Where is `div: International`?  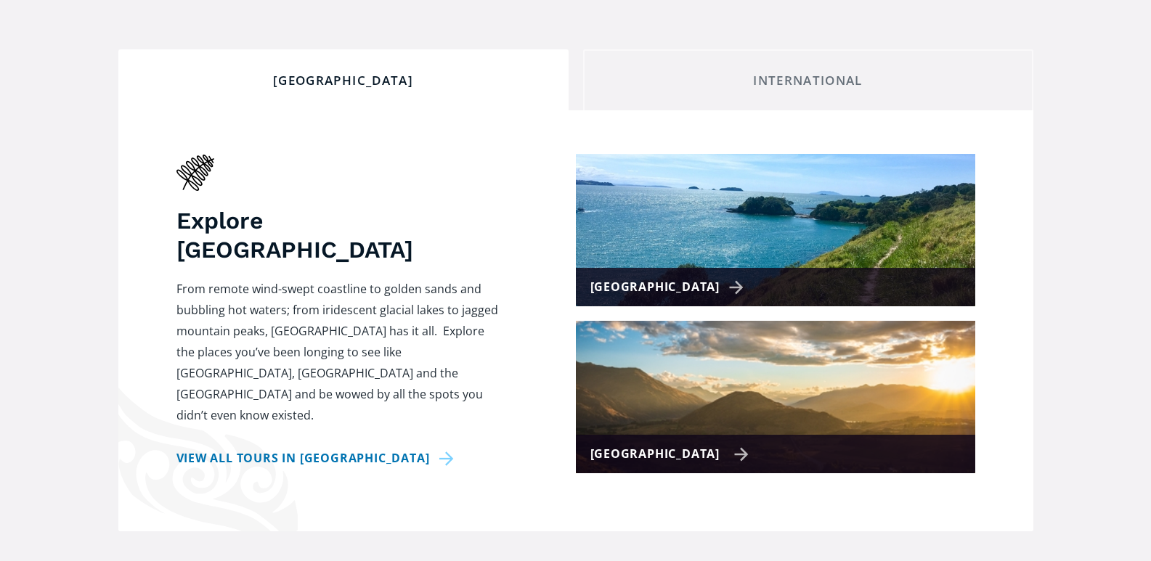 div: International is located at coordinates (808, 81).